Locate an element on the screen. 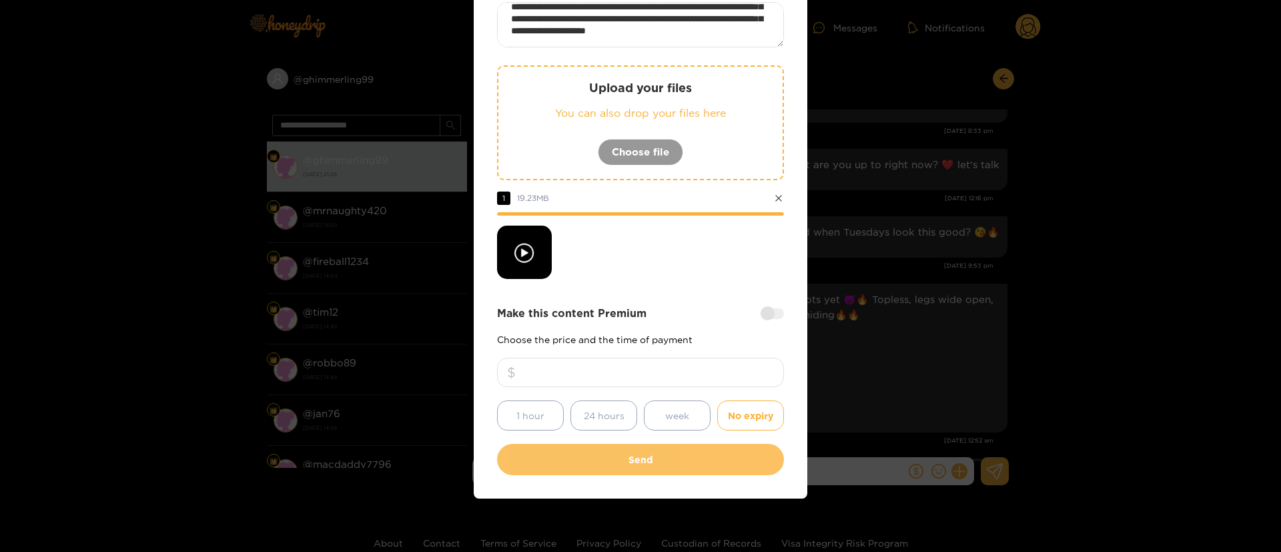  span: No expiry is located at coordinates (751, 415).